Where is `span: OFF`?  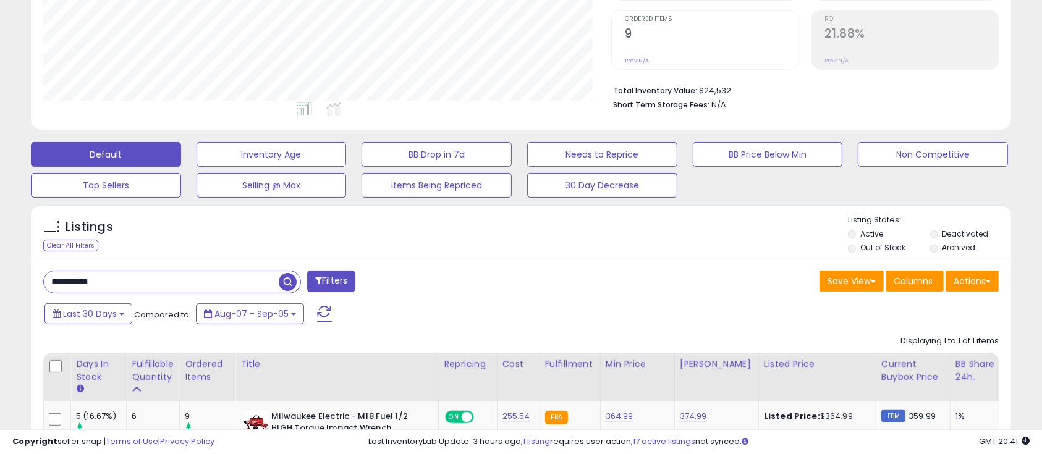 span: OFF is located at coordinates (482, 417).